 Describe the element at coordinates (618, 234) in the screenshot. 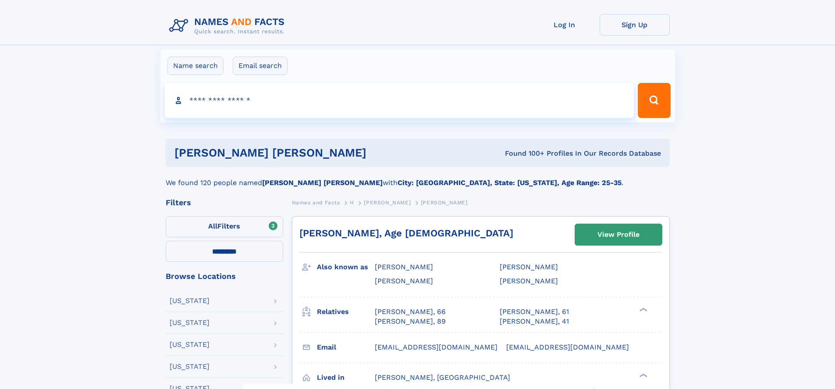

I see `div: View Profile` at that location.